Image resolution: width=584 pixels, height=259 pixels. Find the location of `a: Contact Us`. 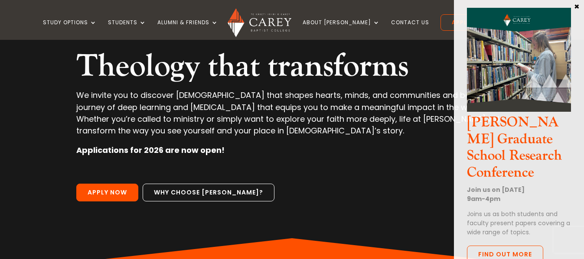

a: Contact Us is located at coordinates (410, 29).